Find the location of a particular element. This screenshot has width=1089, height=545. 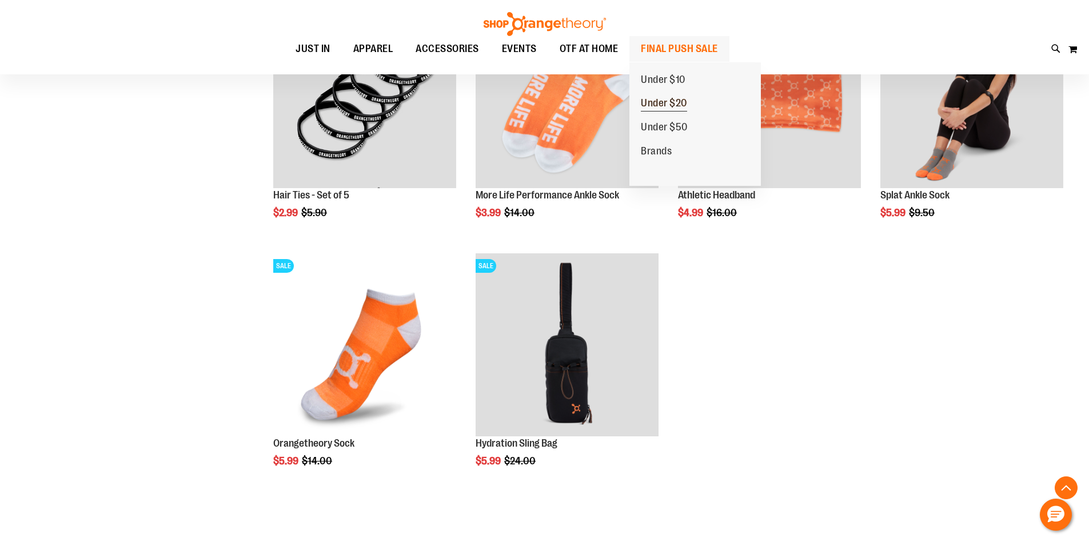

span: EVENTS is located at coordinates (519, 49).